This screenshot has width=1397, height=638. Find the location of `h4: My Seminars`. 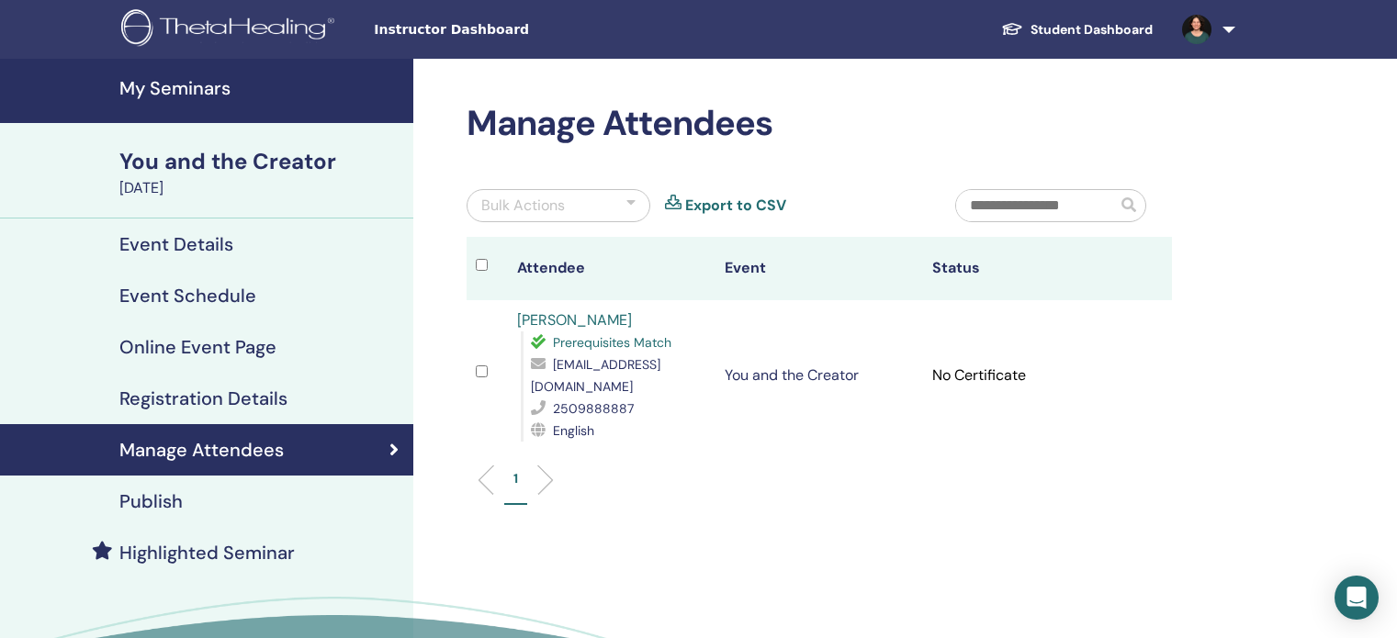

h4: My Seminars is located at coordinates (261, 88).